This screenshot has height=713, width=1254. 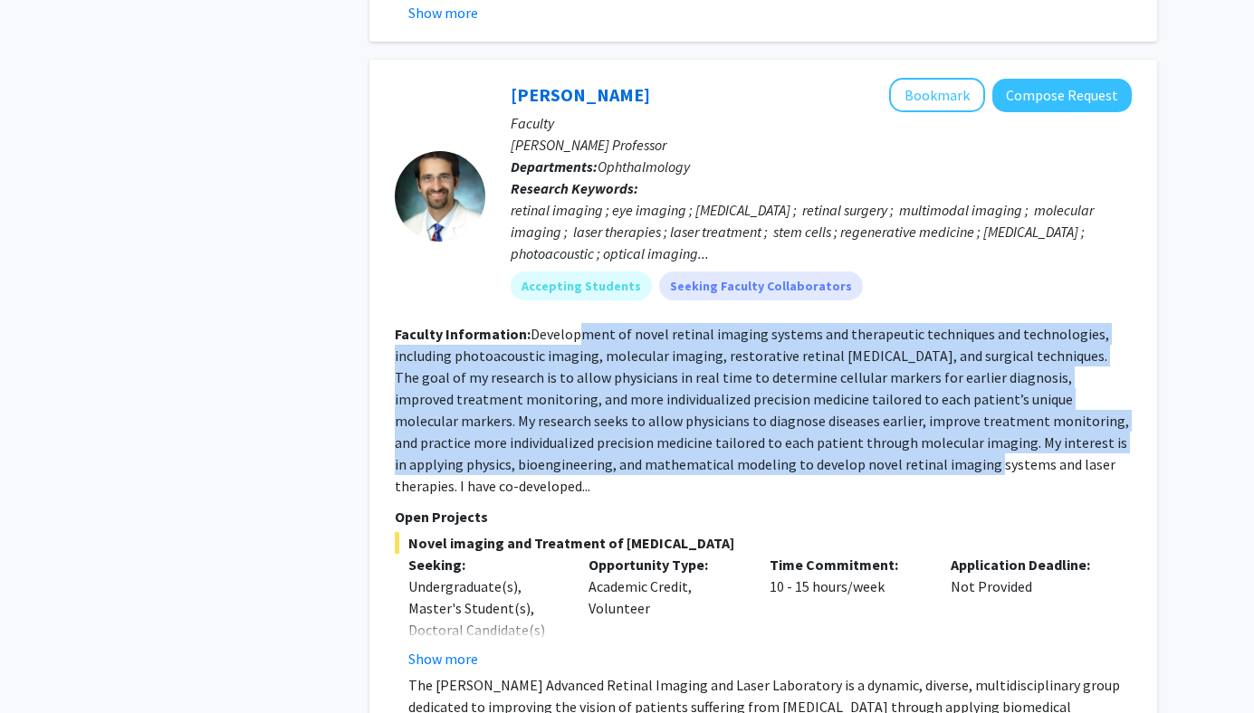 I want to click on mat-chip: Accepting Students, so click(x=581, y=286).